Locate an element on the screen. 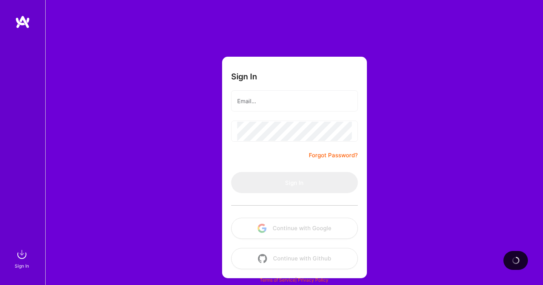 The image size is (543, 285). img: loading is located at coordinates (516, 260).